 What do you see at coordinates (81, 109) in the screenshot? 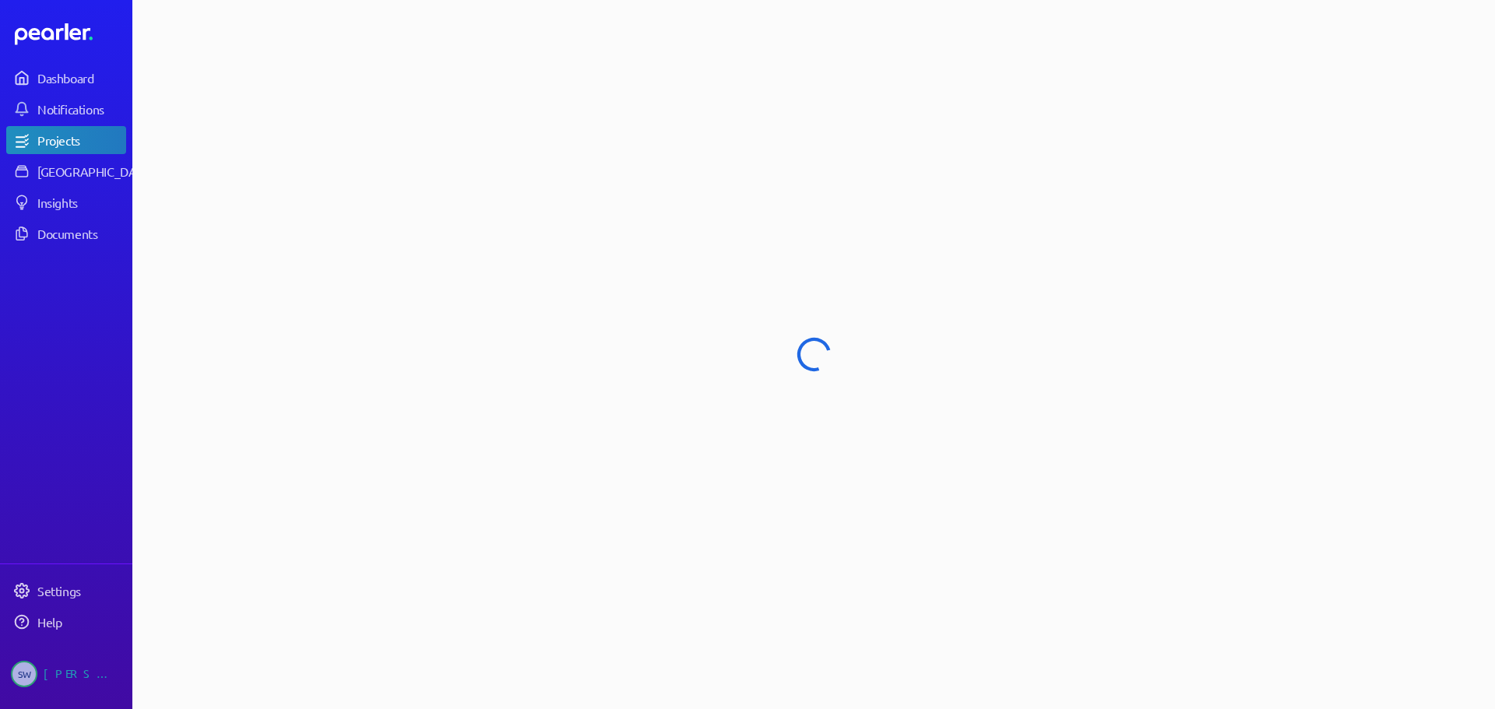
I see `div: Notifications` at bounding box center [81, 109].